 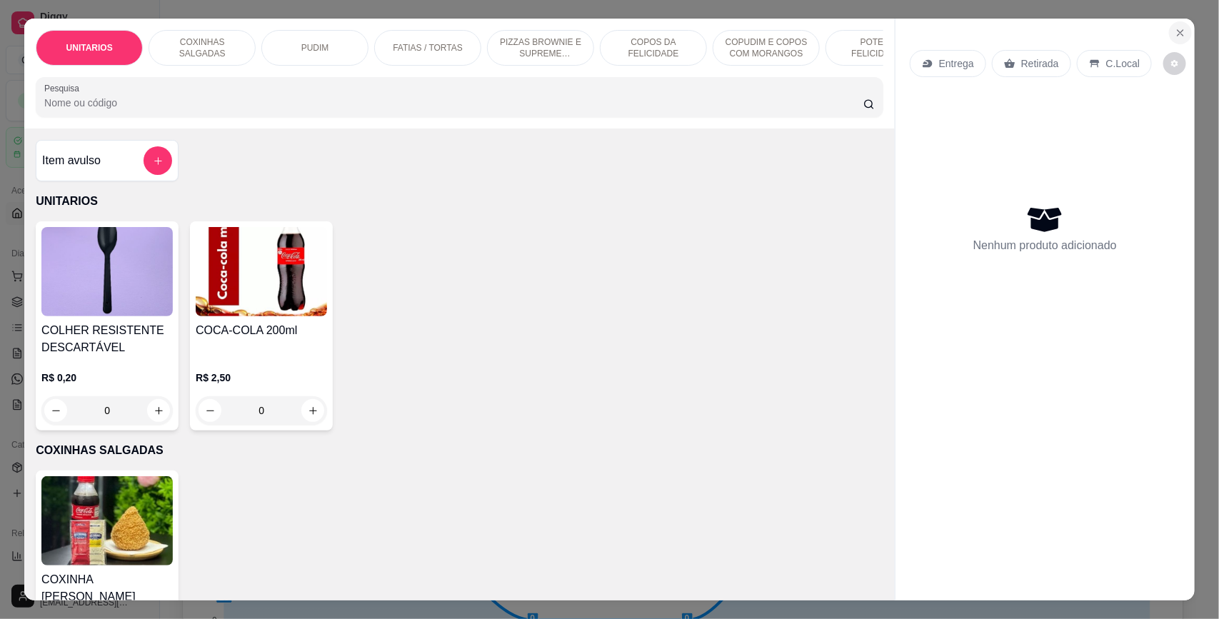 I want to click on p: Nenhum produto adicionado, so click(x=1045, y=246).